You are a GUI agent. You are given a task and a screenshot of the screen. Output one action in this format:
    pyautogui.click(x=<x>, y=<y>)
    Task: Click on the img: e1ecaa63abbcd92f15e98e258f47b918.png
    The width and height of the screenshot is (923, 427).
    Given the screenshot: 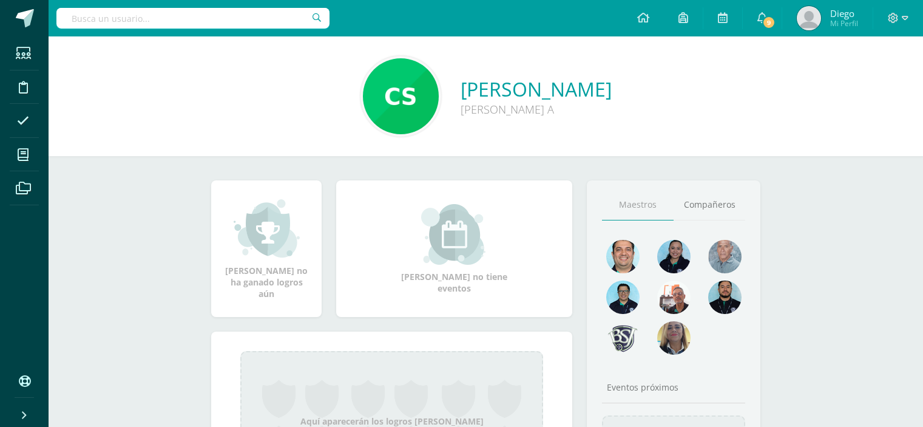 What is the action you would take?
    pyautogui.click(x=809, y=18)
    